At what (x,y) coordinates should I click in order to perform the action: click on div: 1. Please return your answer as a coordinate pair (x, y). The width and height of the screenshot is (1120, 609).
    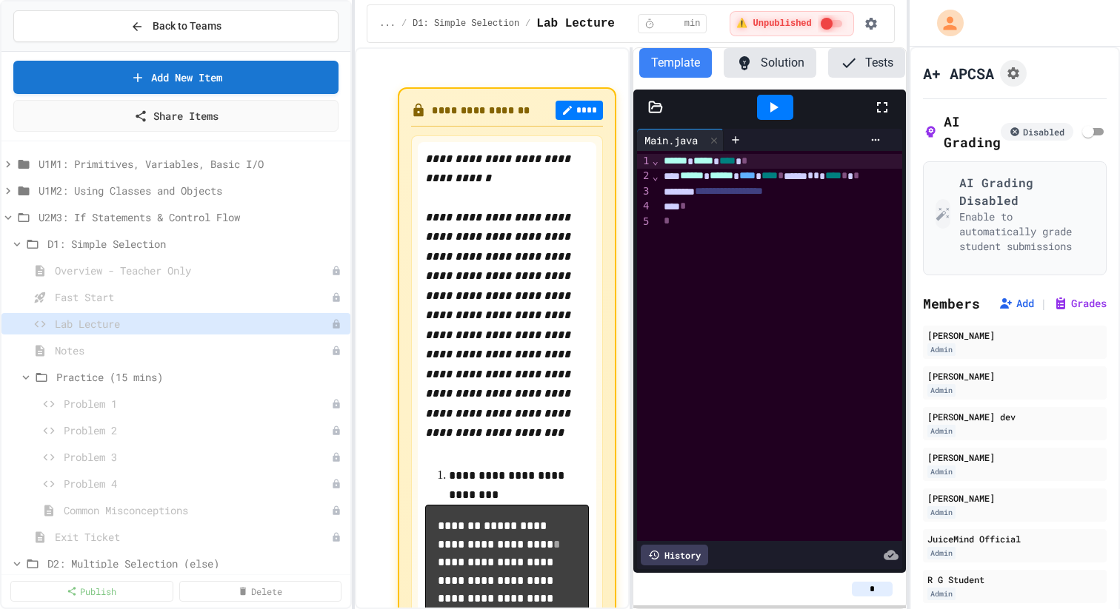
    Looking at the image, I should click on (644, 161).